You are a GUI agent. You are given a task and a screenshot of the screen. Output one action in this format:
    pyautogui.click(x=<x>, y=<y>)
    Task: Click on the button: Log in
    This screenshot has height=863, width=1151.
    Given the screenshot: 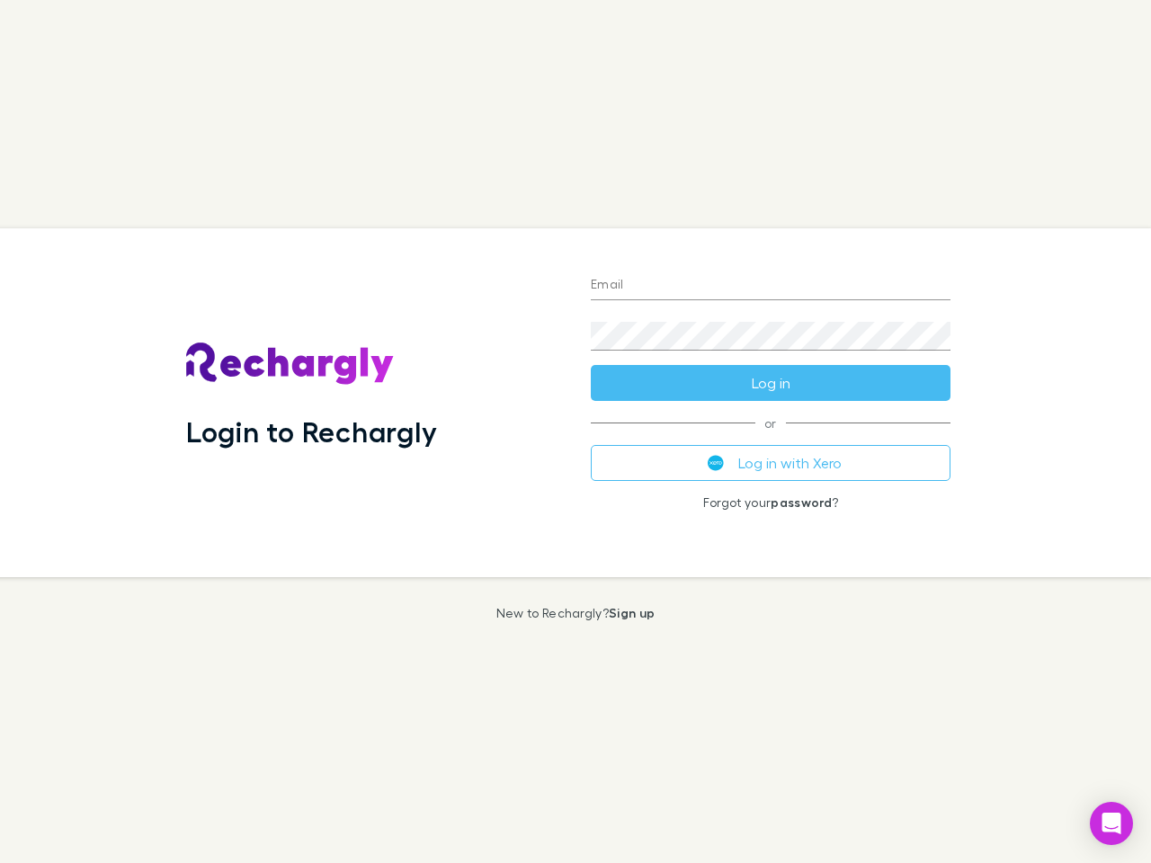 What is the action you would take?
    pyautogui.click(x=771, y=383)
    